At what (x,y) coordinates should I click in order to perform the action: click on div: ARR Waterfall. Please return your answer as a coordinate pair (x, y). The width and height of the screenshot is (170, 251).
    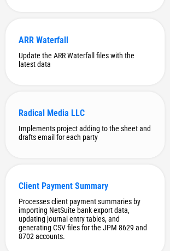
    Looking at the image, I should click on (84, 40).